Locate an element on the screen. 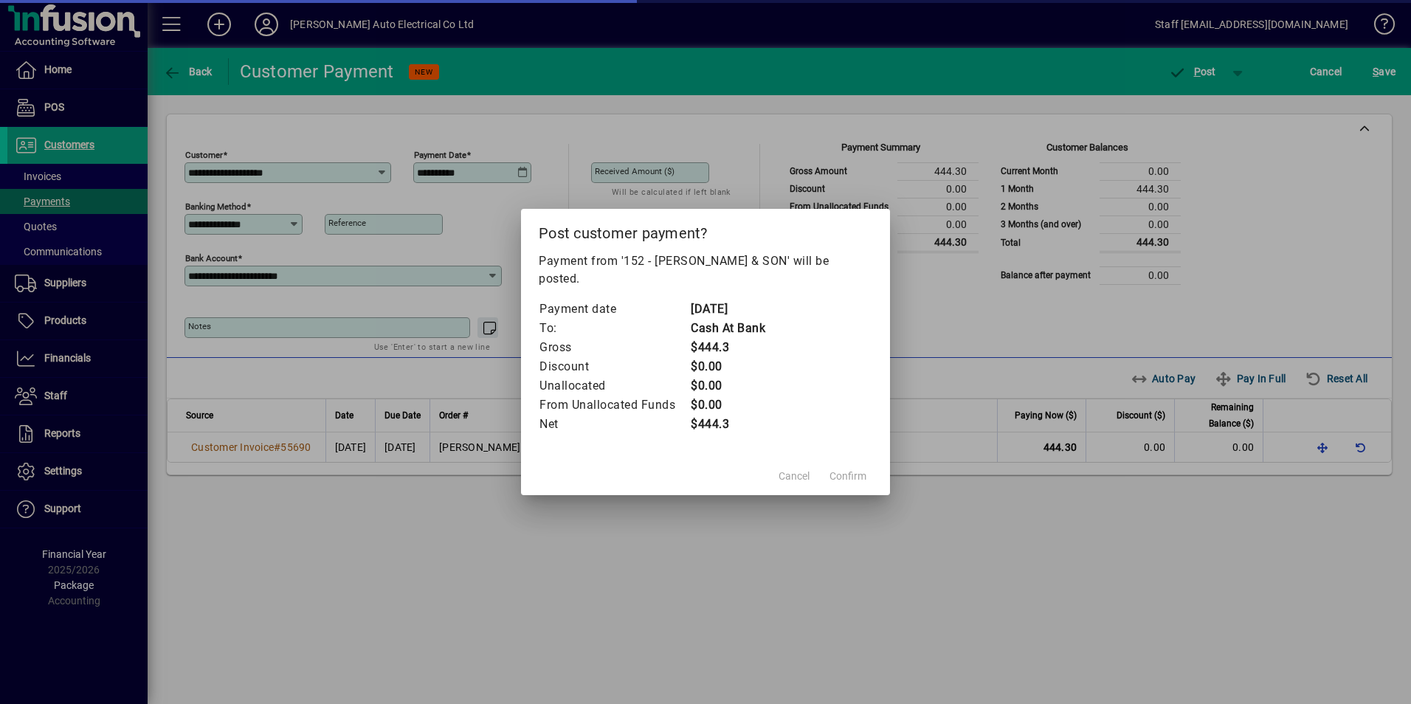 This screenshot has width=1411, height=704. td: Unallocated is located at coordinates (614, 386).